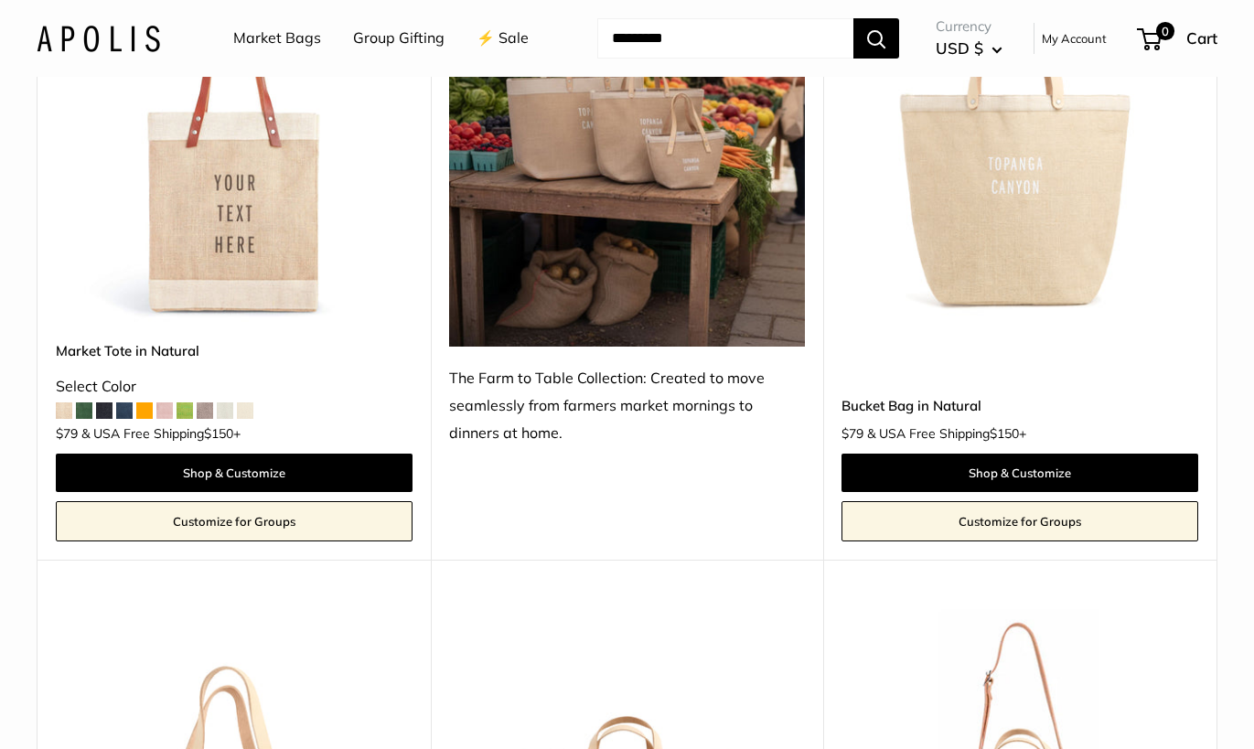 This screenshot has width=1254, height=749. Describe the element at coordinates (1020, 405) in the screenshot. I see `a: Bucket Bag in Natural` at that location.